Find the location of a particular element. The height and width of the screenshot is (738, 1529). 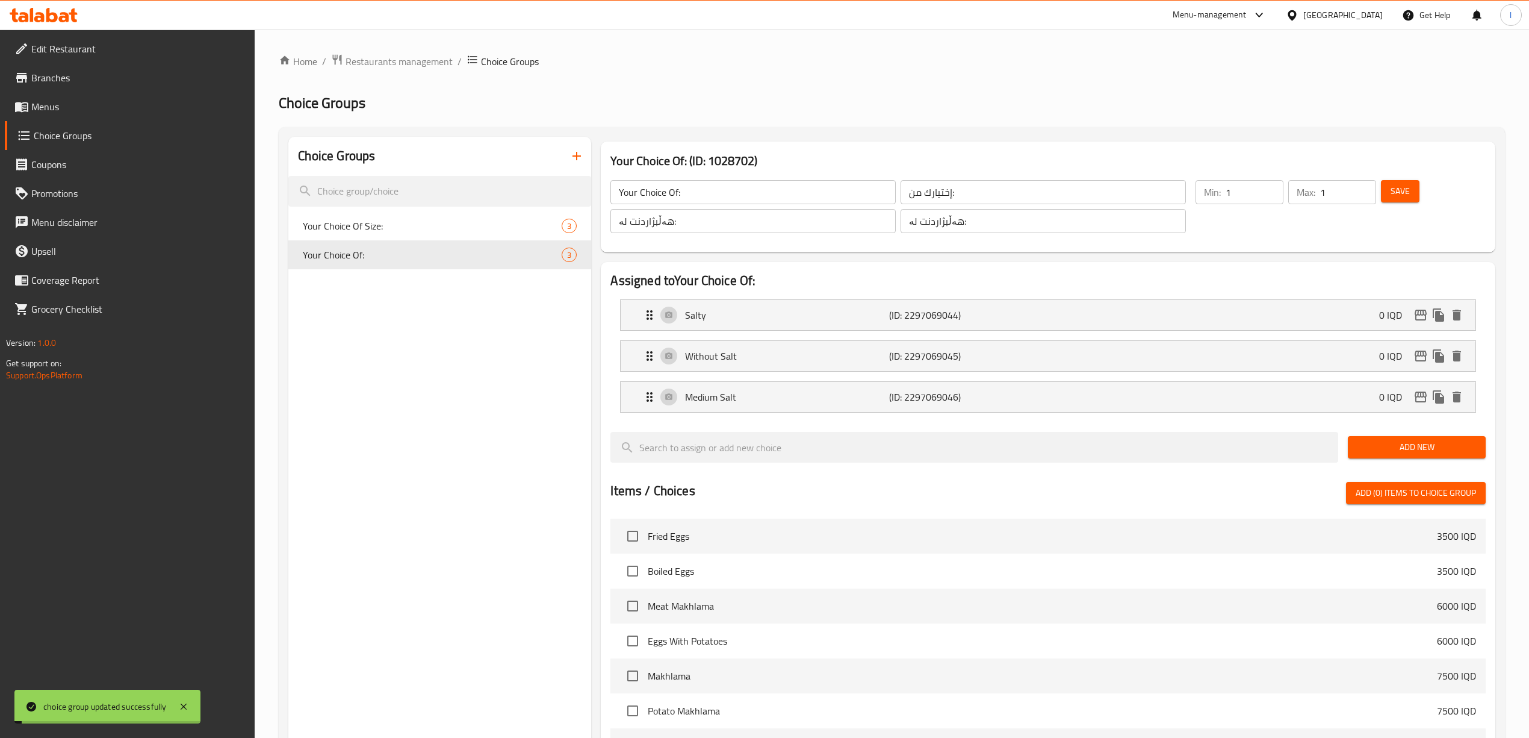

div: Your Choice Of Size:3 is located at coordinates (440, 226).